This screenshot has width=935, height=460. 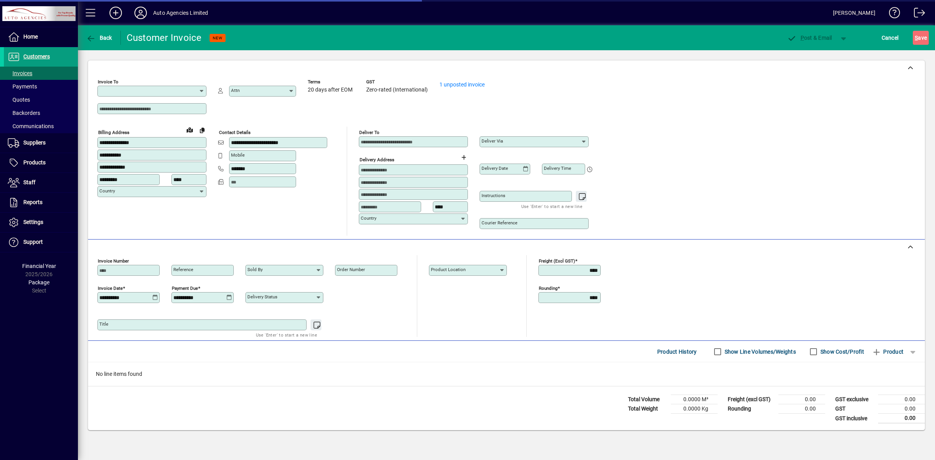 I want to click on td: Total Volume, so click(x=647, y=400).